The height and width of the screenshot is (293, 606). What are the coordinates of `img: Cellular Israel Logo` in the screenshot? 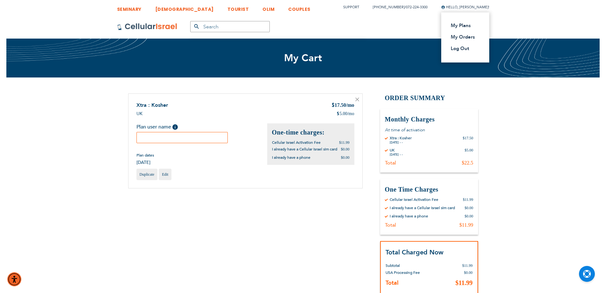 It's located at (147, 27).